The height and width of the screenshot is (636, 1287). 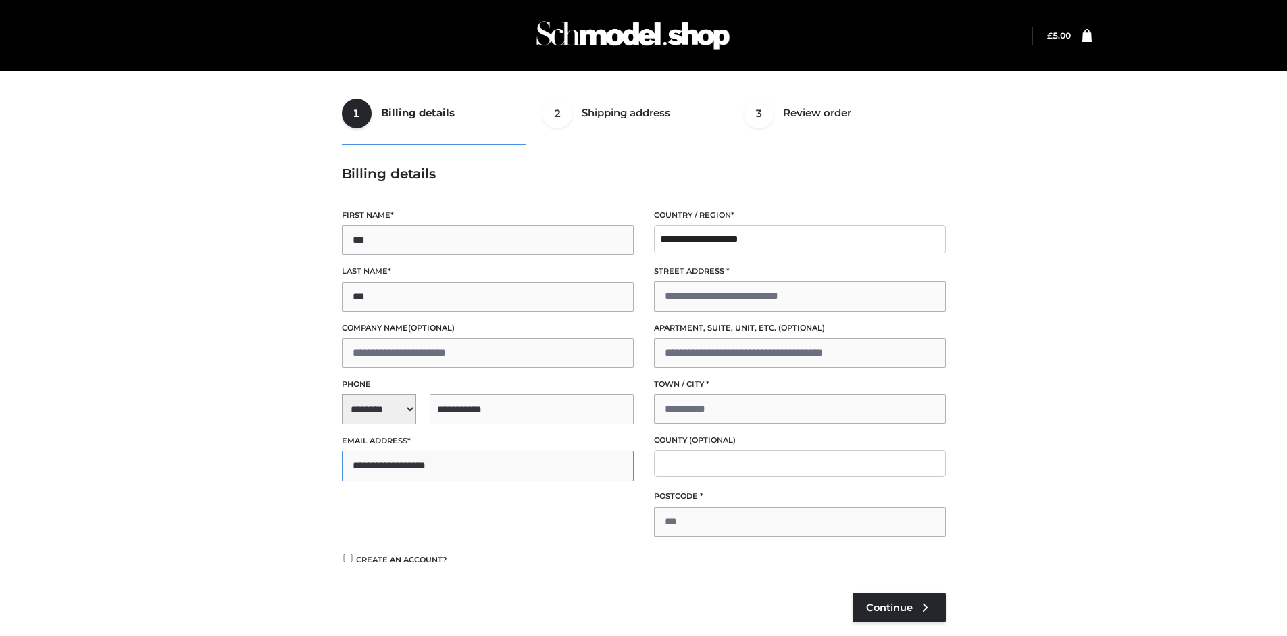 I want to click on img: Schmodel Admin 964, so click(x=633, y=35).